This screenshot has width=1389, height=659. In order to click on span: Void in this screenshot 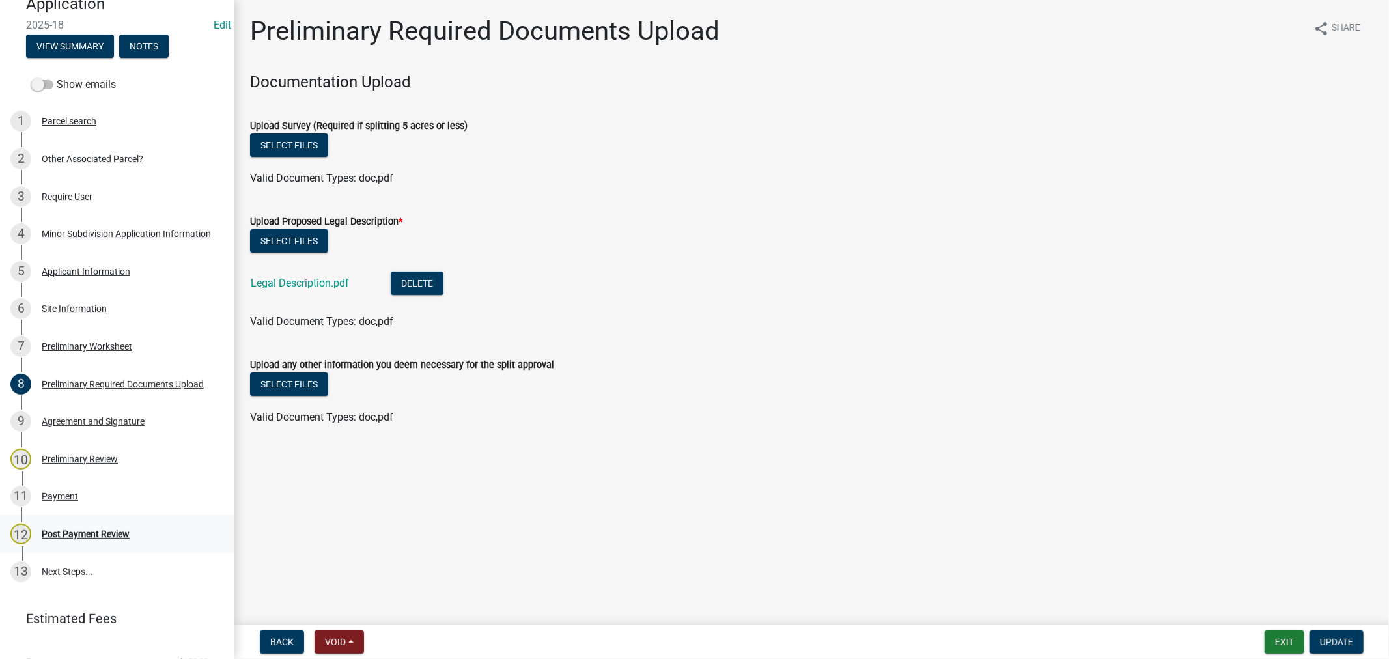, I will do `click(335, 642)`.